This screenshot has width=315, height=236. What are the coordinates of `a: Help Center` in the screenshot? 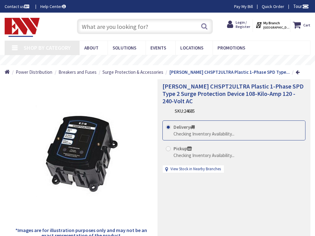 It's located at (53, 6).